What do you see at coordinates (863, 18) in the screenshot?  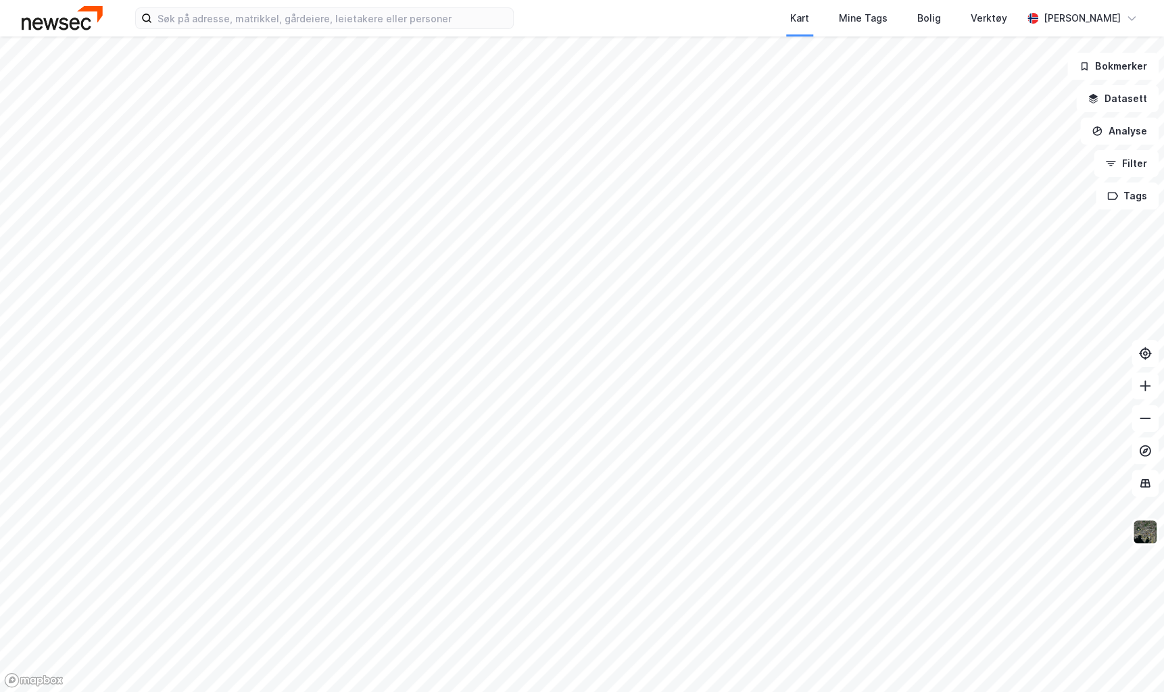 I see `div: Mine Tags` at bounding box center [863, 18].